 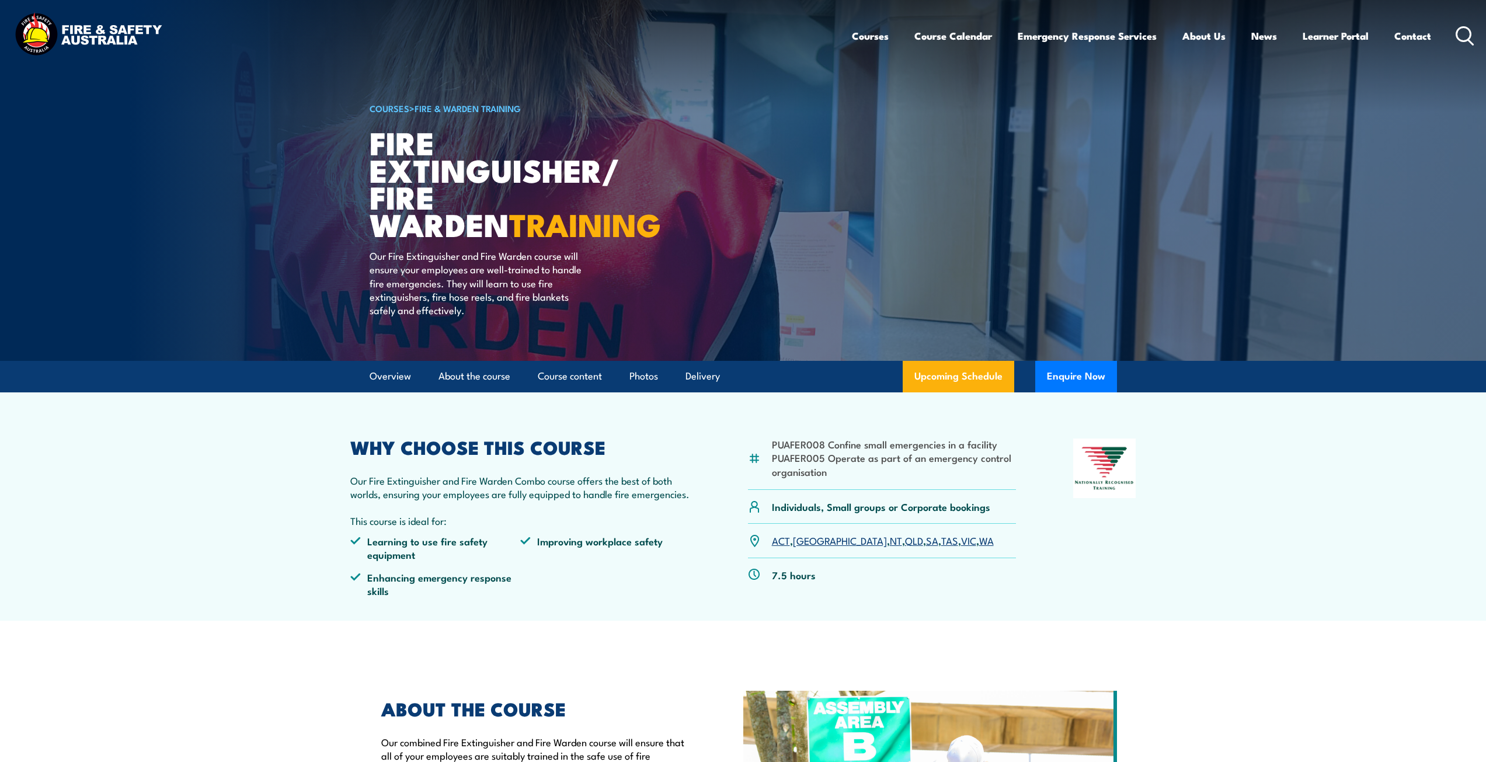 What do you see at coordinates (1204, 36) in the screenshot?
I see `a: About Us` at bounding box center [1204, 36].